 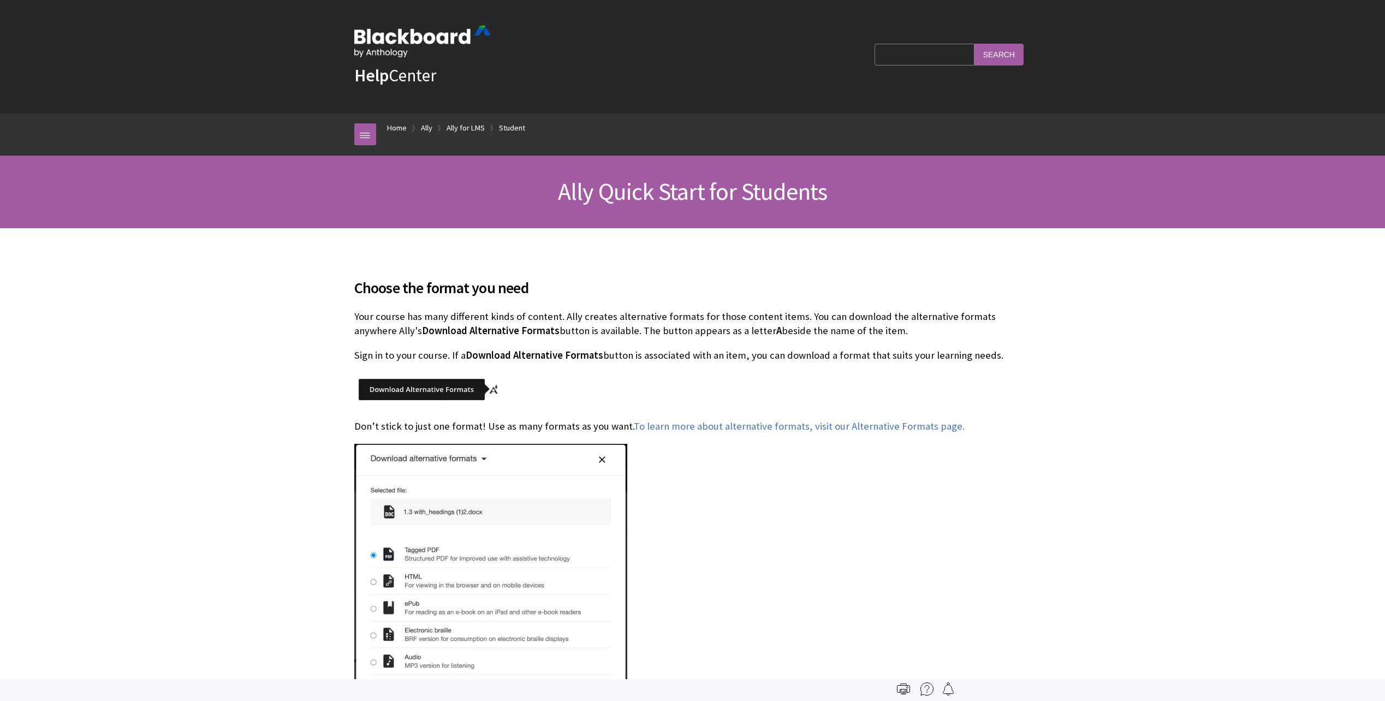 I want to click on img: Blackboard by Anthology, so click(x=423, y=41).